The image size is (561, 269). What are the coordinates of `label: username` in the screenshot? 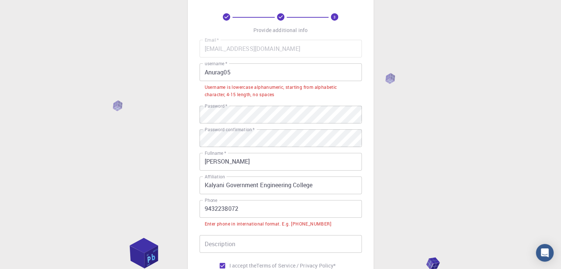 It's located at (216, 63).